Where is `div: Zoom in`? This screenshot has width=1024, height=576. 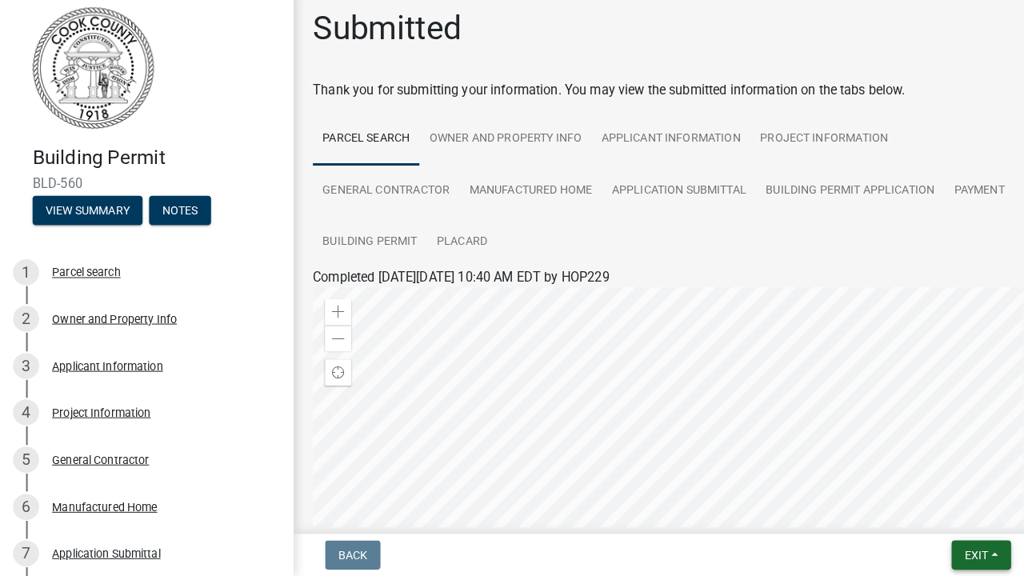
div: Zoom in is located at coordinates (332, 317).